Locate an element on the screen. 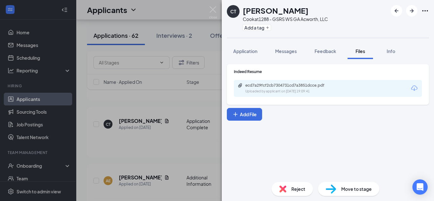 This screenshot has width=434, height=201. span: Feedback is located at coordinates (326, 51).